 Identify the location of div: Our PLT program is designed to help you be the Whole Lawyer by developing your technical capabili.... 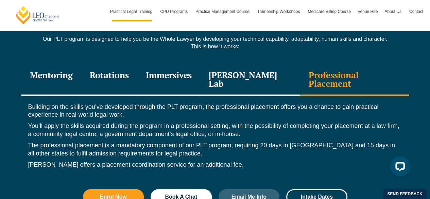
(215, 46).